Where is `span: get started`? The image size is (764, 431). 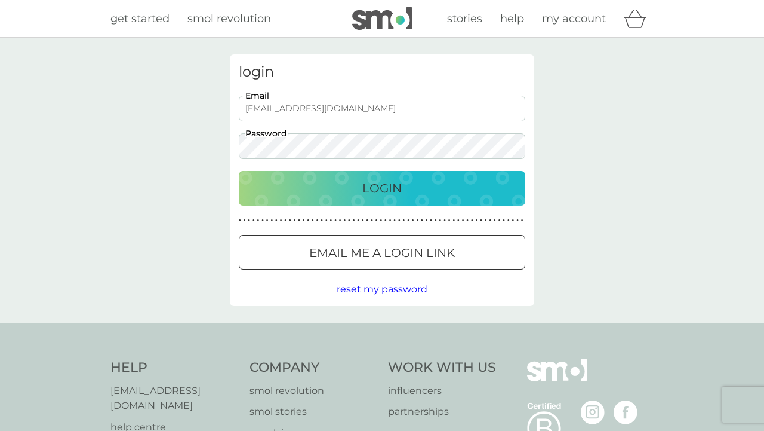 span: get started is located at coordinates (140, 19).